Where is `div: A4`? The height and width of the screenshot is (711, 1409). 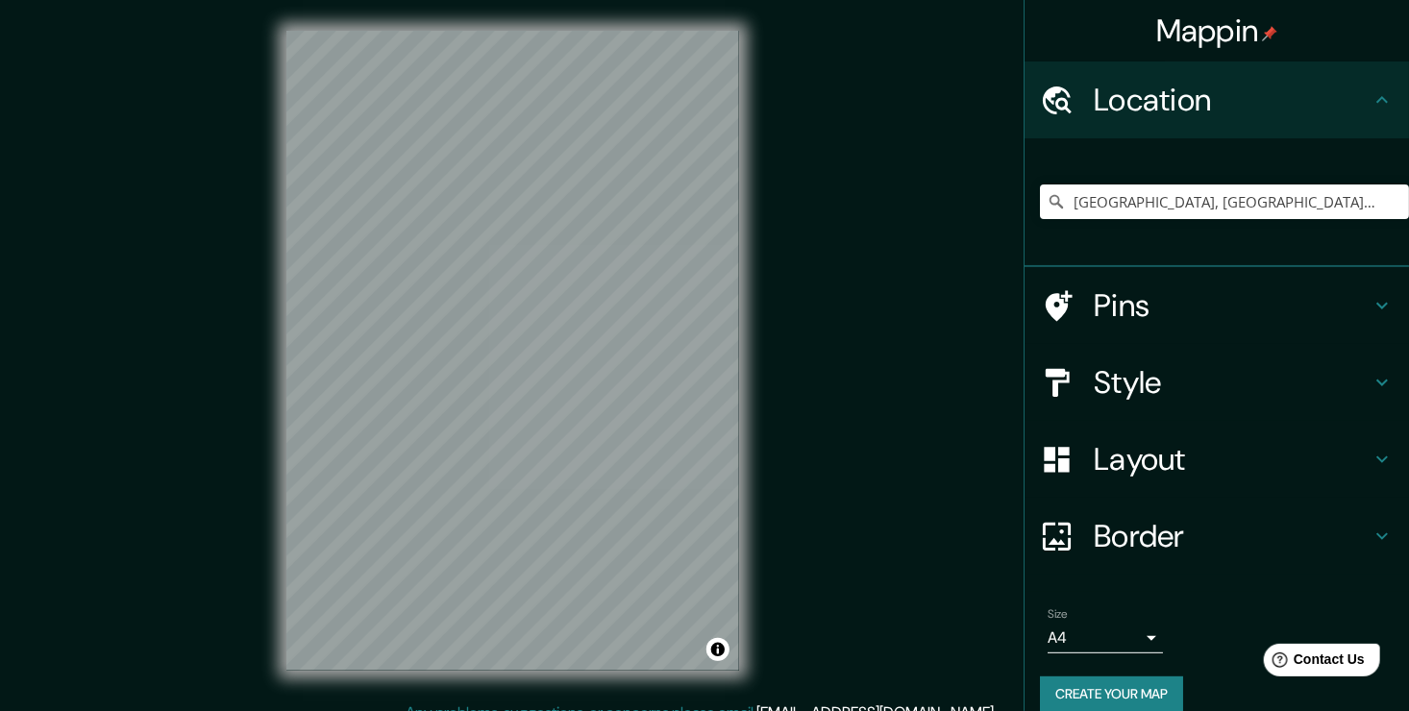 div: A4 is located at coordinates (1105, 638).